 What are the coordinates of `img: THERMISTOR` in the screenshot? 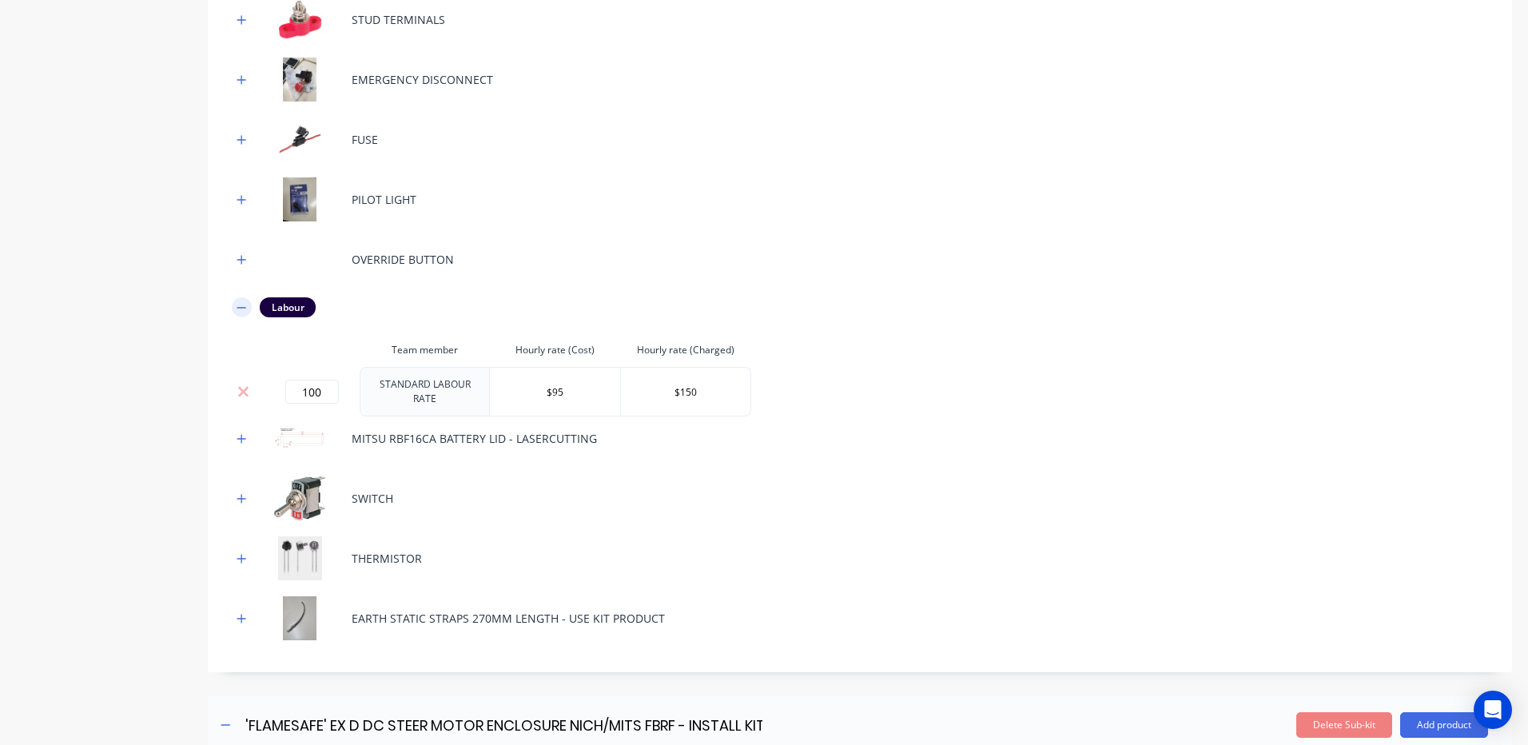 It's located at (300, 558).